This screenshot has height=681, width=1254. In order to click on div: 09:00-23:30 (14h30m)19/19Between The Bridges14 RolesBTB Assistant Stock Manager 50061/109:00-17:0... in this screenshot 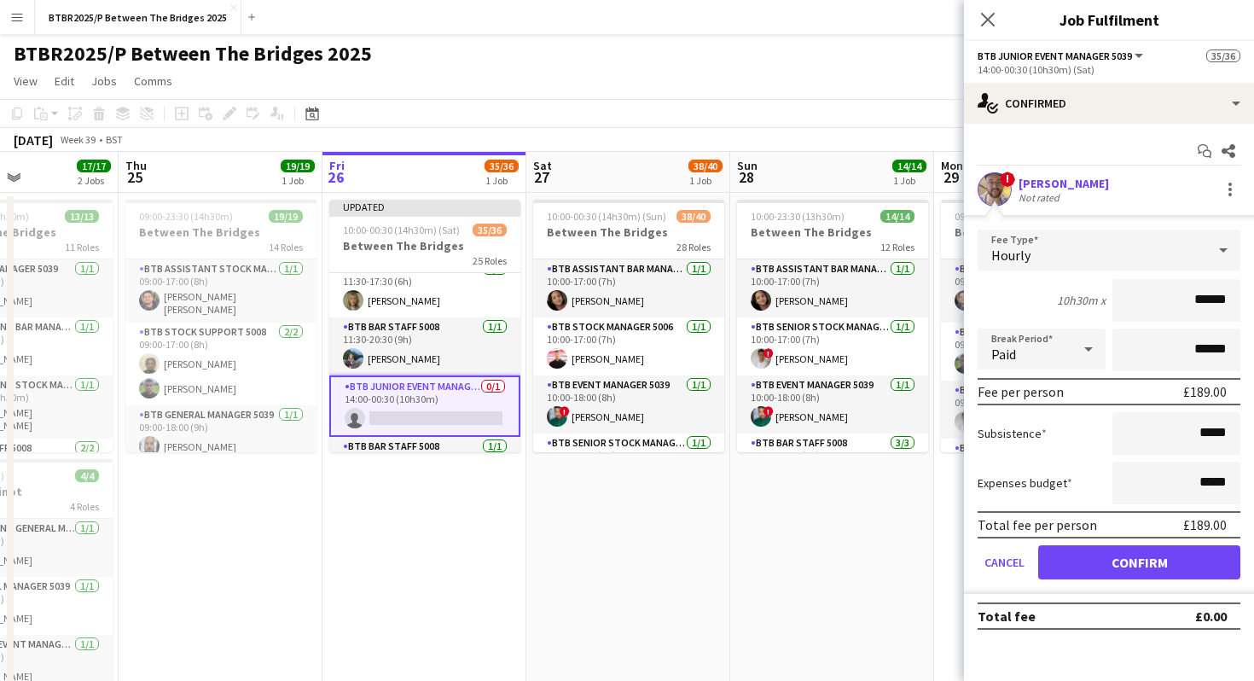, I will do `click(221, 326)`.